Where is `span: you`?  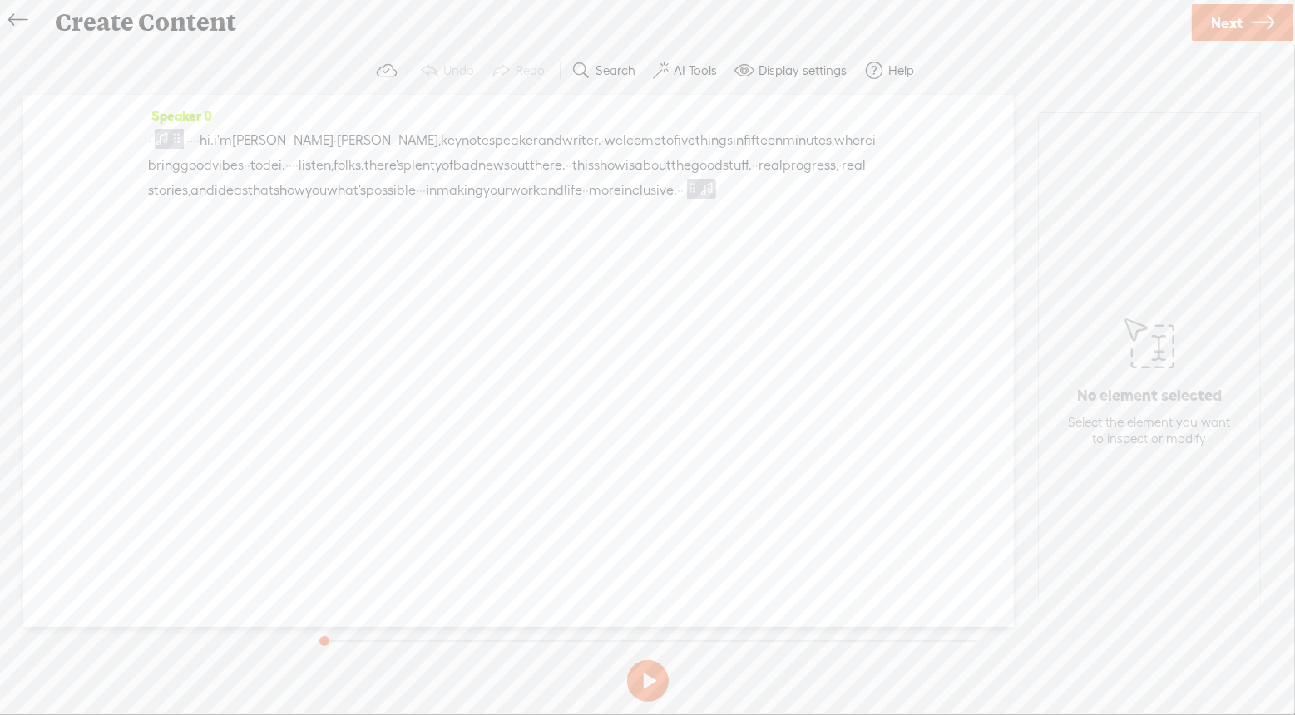
span: you is located at coordinates (316, 190).